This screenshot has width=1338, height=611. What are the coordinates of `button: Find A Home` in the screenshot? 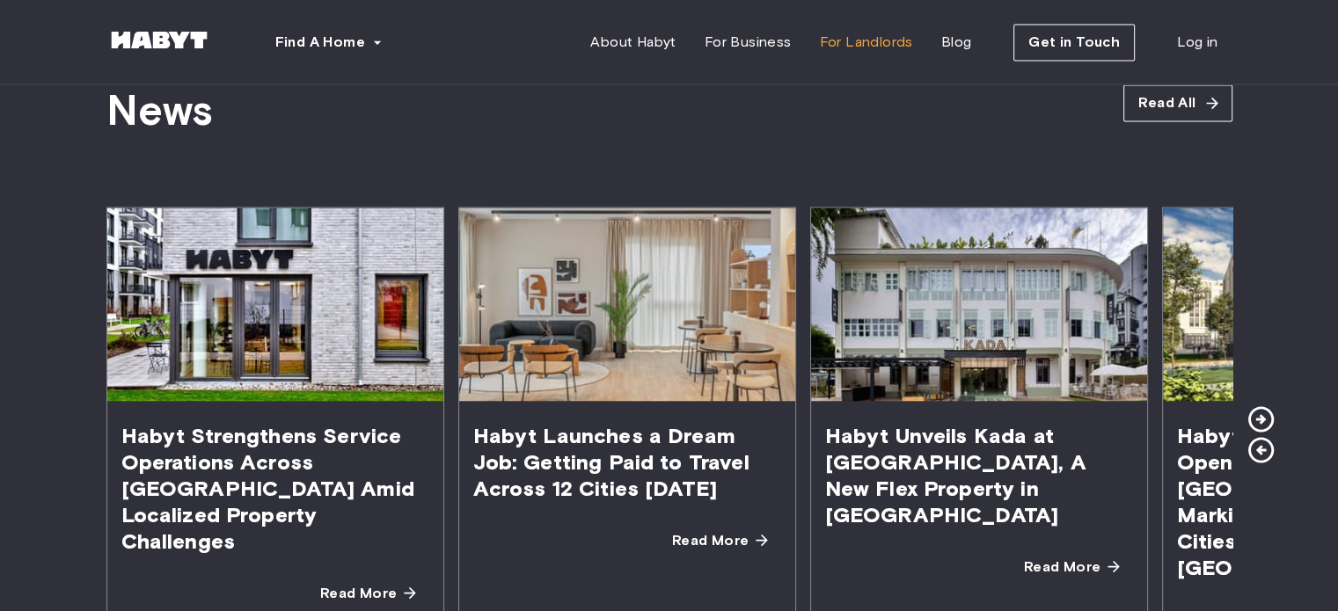 It's located at (329, 42).